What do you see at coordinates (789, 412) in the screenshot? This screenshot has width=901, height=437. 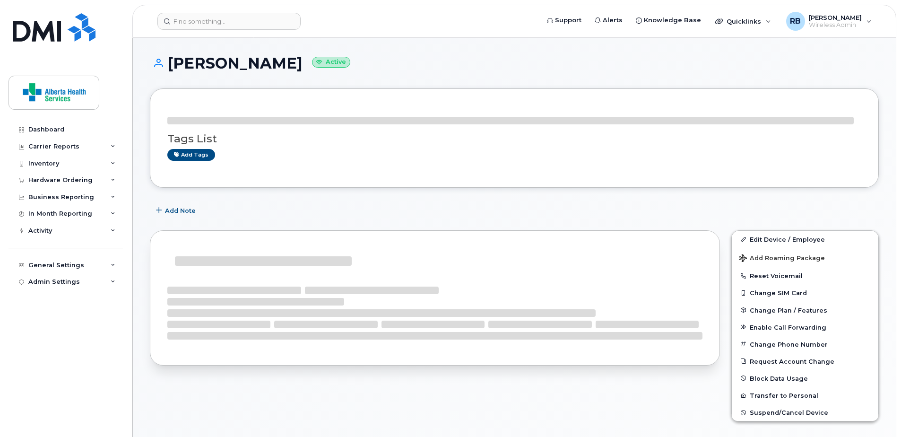 I see `span: Suspend/Cancel Device` at bounding box center [789, 412].